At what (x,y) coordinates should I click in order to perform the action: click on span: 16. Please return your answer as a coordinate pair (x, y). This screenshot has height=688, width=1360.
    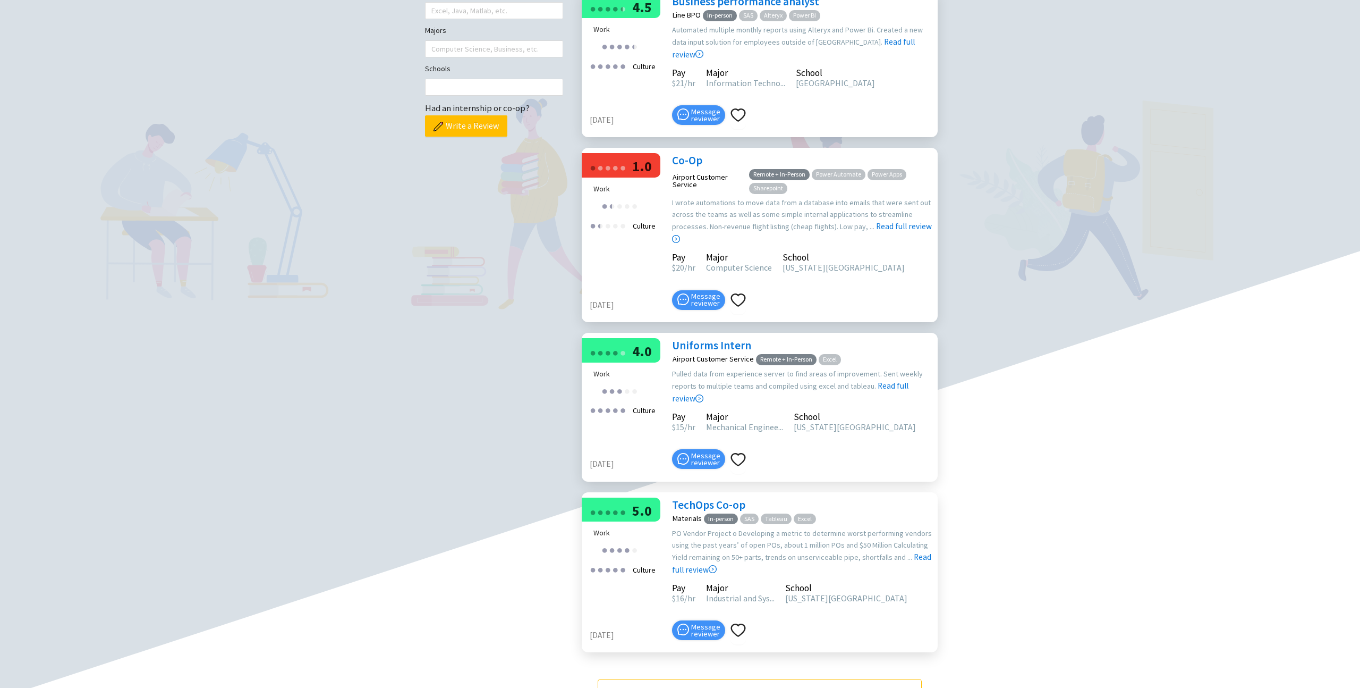
    Looking at the image, I should click on (678, 598).